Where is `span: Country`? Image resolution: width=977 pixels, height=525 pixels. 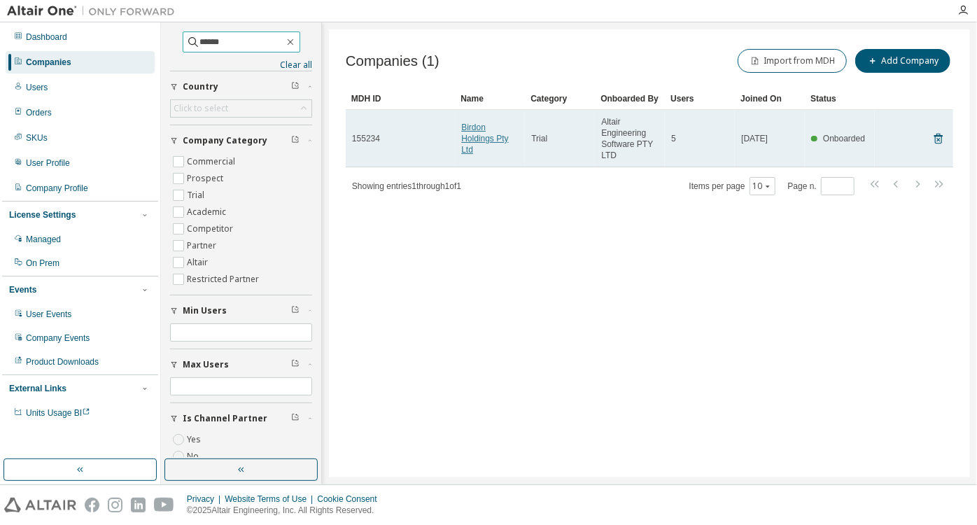
span: Country is located at coordinates (200, 87).